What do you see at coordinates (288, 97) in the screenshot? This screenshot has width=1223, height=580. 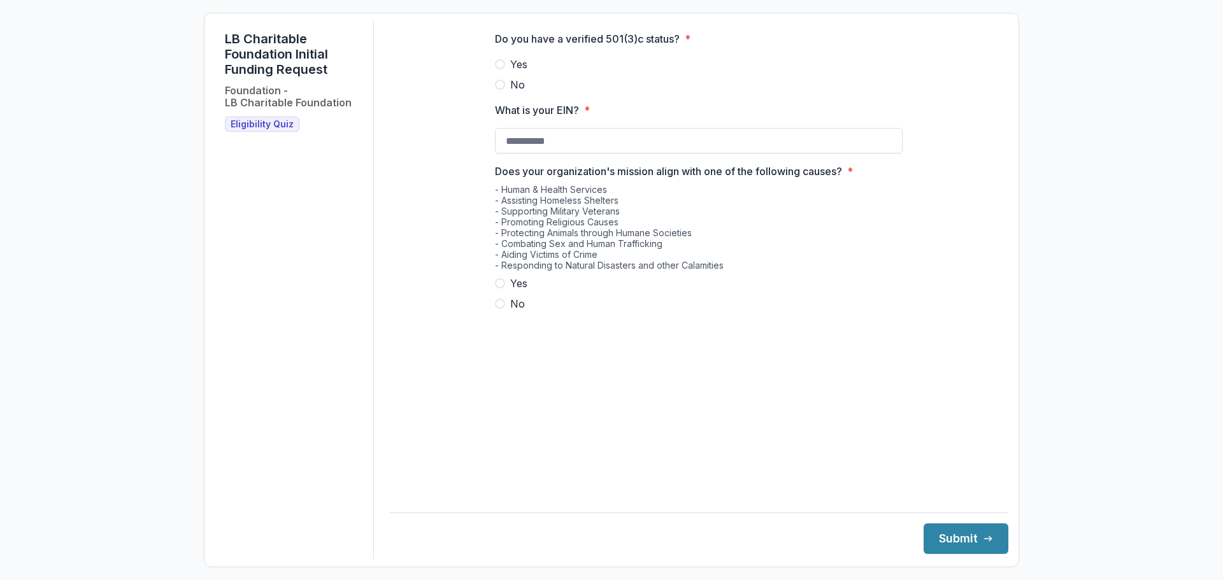 I see `h2: Foundation - LB Charitable Foundation` at bounding box center [288, 97].